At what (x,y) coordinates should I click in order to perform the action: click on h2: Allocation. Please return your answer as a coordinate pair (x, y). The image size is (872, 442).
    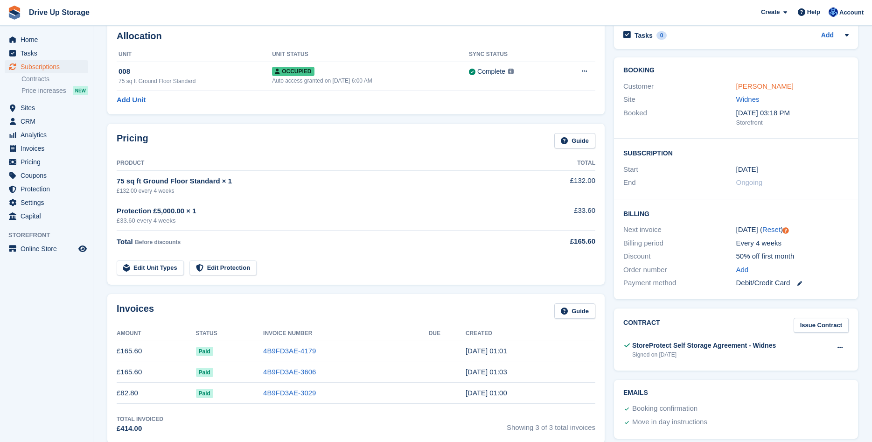
    Looking at the image, I should click on (356, 36).